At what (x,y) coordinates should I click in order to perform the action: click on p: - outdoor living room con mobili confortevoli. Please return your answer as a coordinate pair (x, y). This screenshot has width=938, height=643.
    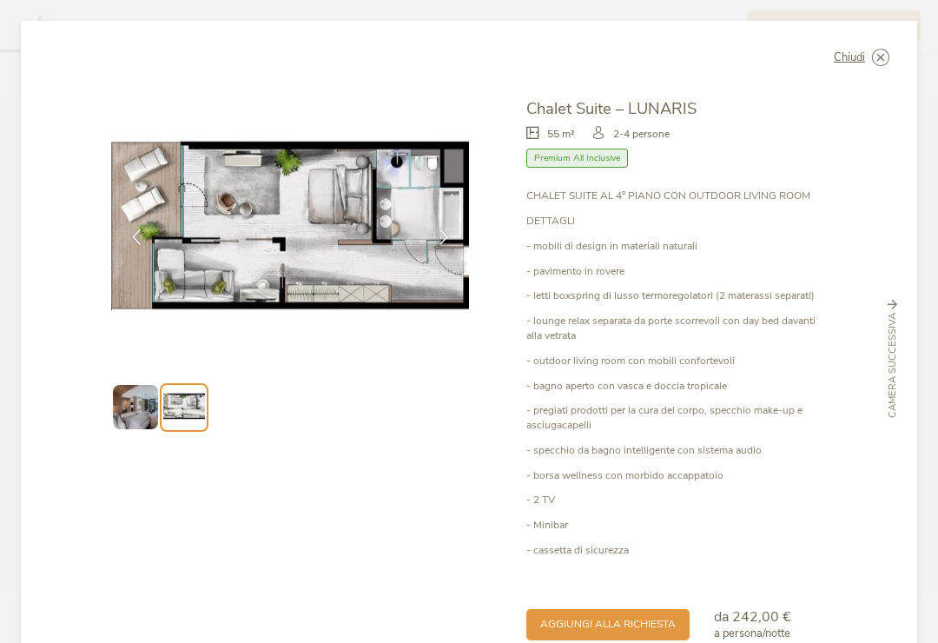
    Looking at the image, I should click on (676, 360).